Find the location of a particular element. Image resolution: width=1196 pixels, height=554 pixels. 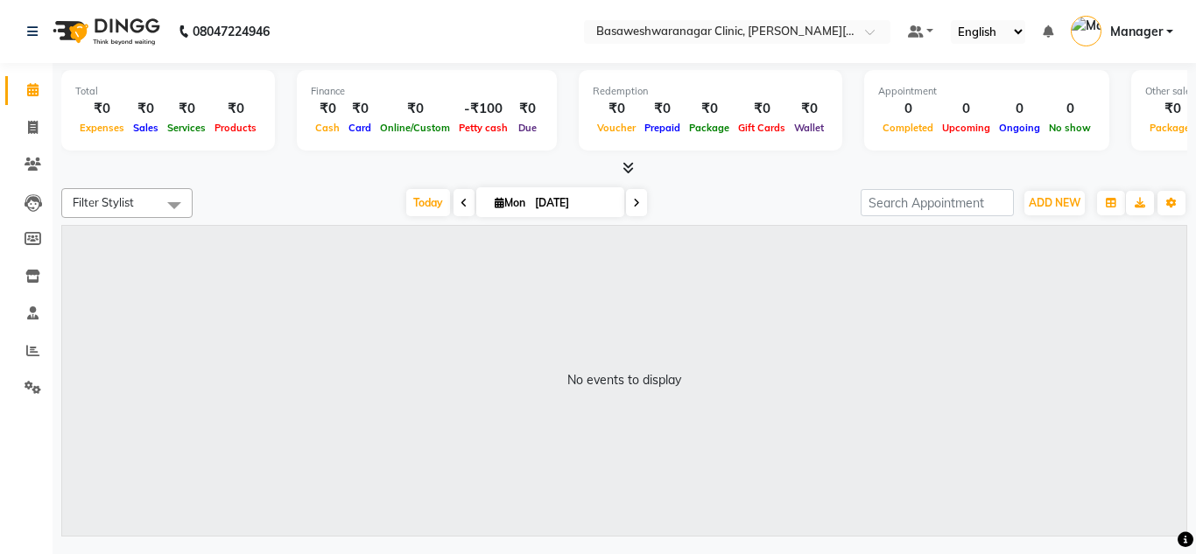

img: logo is located at coordinates (104, 32).